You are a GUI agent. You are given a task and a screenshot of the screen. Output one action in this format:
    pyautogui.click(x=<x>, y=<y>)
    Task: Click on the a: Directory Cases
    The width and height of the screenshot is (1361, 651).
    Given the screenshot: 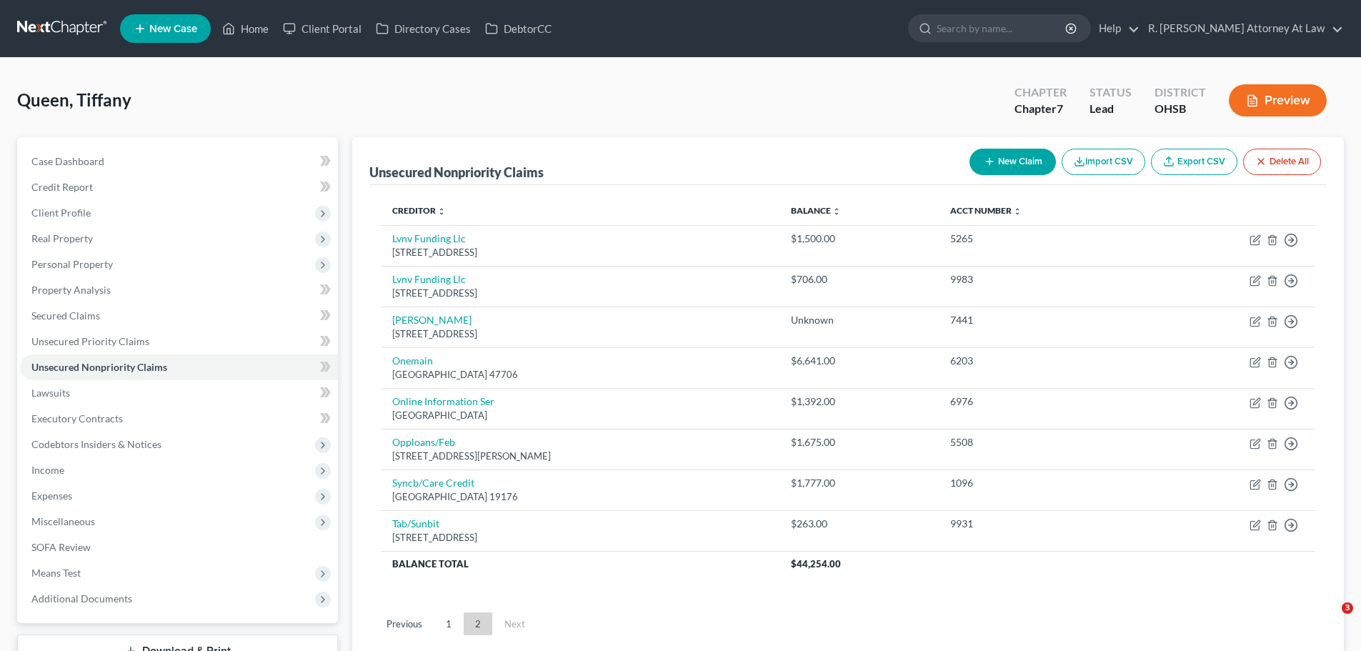 What is the action you would take?
    pyautogui.click(x=423, y=29)
    